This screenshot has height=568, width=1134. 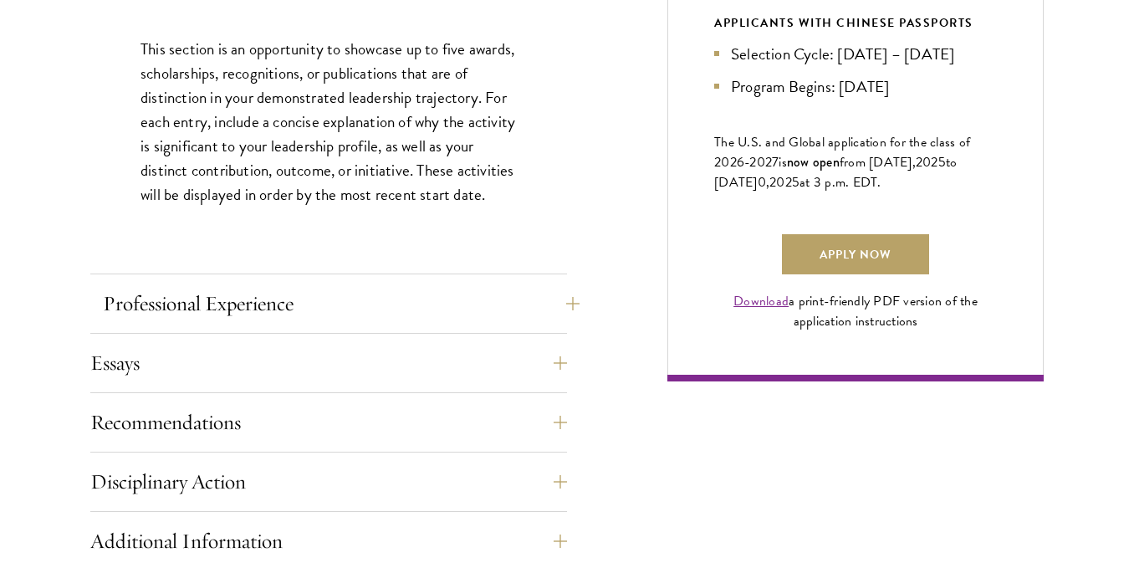 I want to click on button: Recommendations, so click(x=329, y=422).